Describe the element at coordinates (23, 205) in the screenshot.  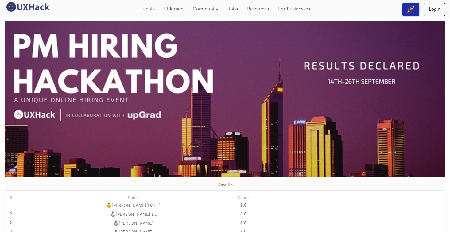
I see `div: 1` at that location.